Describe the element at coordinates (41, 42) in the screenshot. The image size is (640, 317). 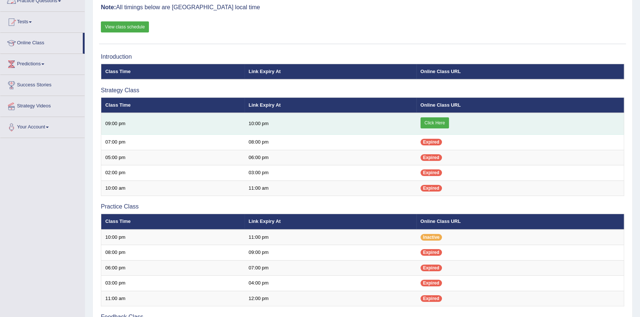
I see `a: Online Class` at that location.